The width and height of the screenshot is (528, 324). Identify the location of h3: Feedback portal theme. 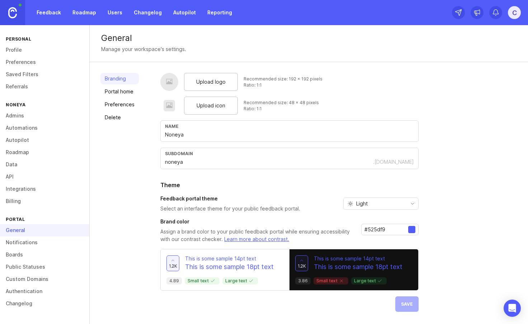
(230, 199).